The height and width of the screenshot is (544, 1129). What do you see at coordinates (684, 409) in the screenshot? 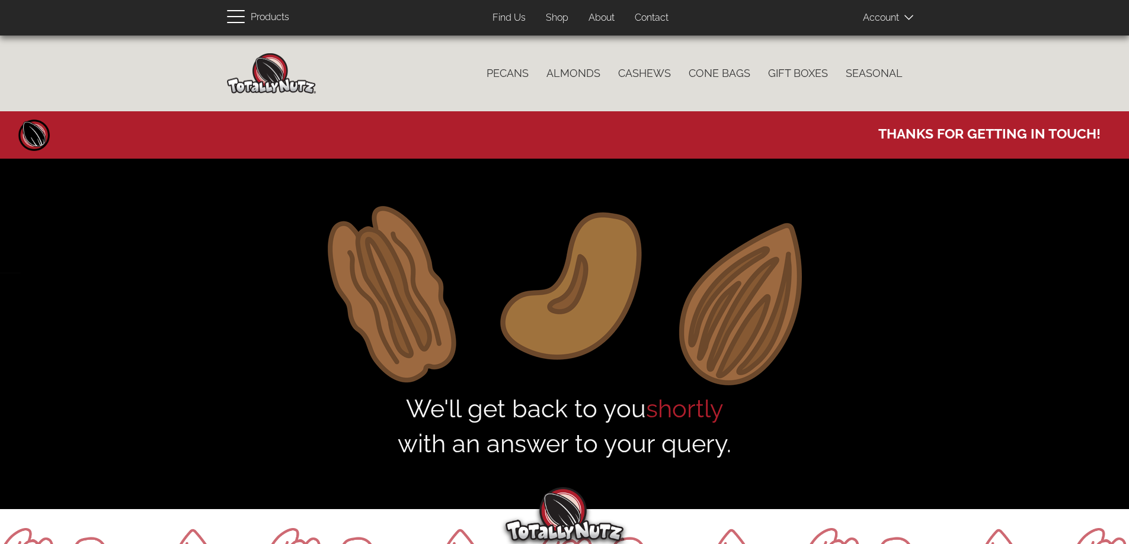
I see `span: shortly` at bounding box center [684, 409].